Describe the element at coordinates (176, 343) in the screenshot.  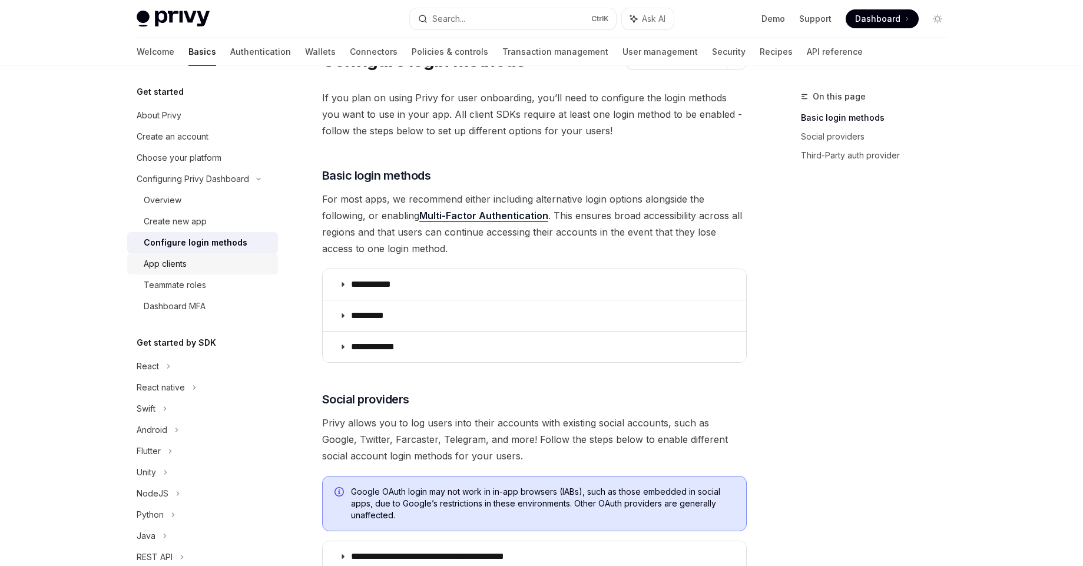
I see `h5: Get started by SDK` at that location.